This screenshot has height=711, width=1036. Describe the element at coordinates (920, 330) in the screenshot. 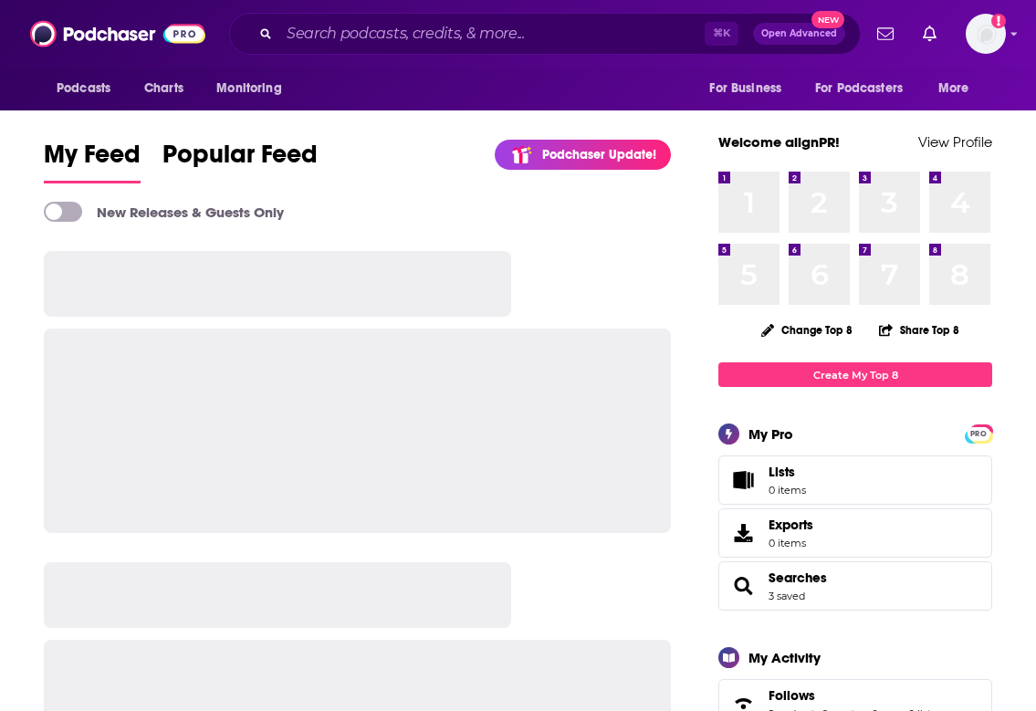

I see `button: Share Top 8` at that location.